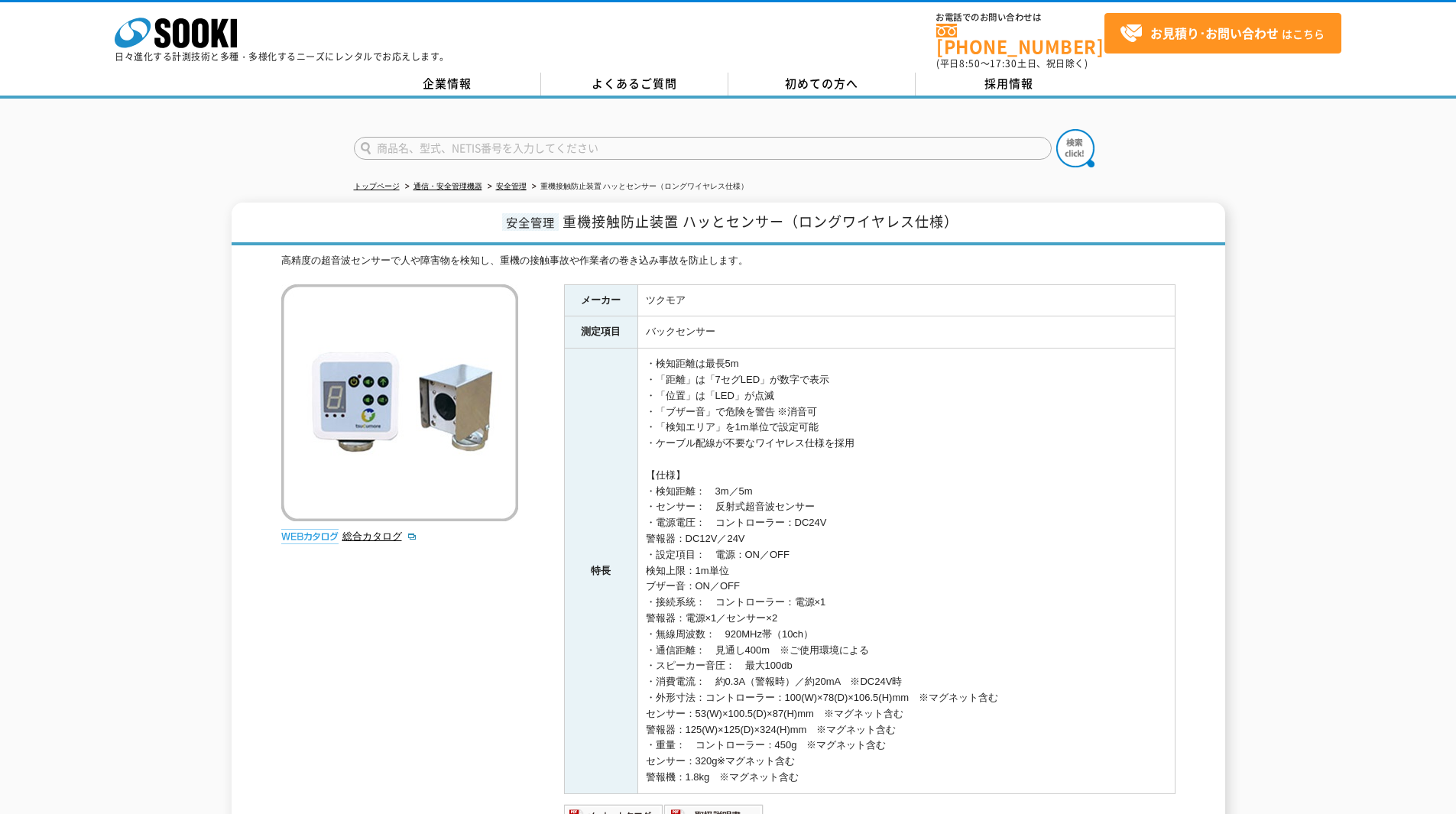 The width and height of the screenshot is (1456, 814). What do you see at coordinates (821, 84) in the screenshot?
I see `a: 初めての方へ` at bounding box center [821, 84].